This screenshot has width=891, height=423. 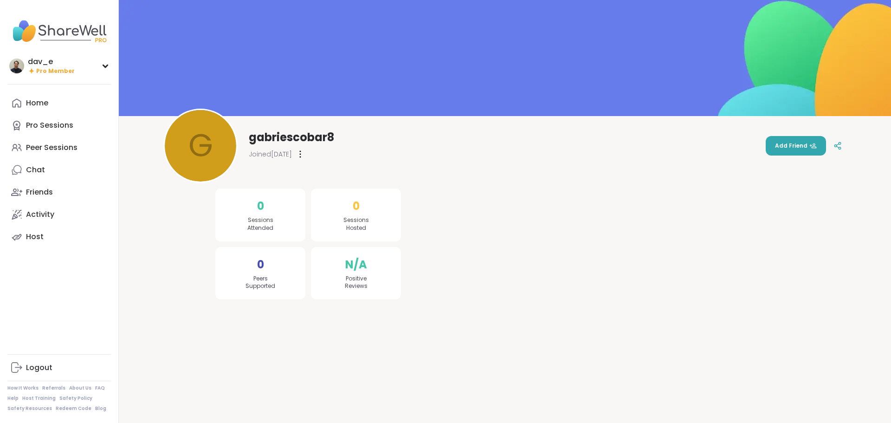 What do you see at coordinates (59, 368) in the screenshot?
I see `a: Logout` at bounding box center [59, 368].